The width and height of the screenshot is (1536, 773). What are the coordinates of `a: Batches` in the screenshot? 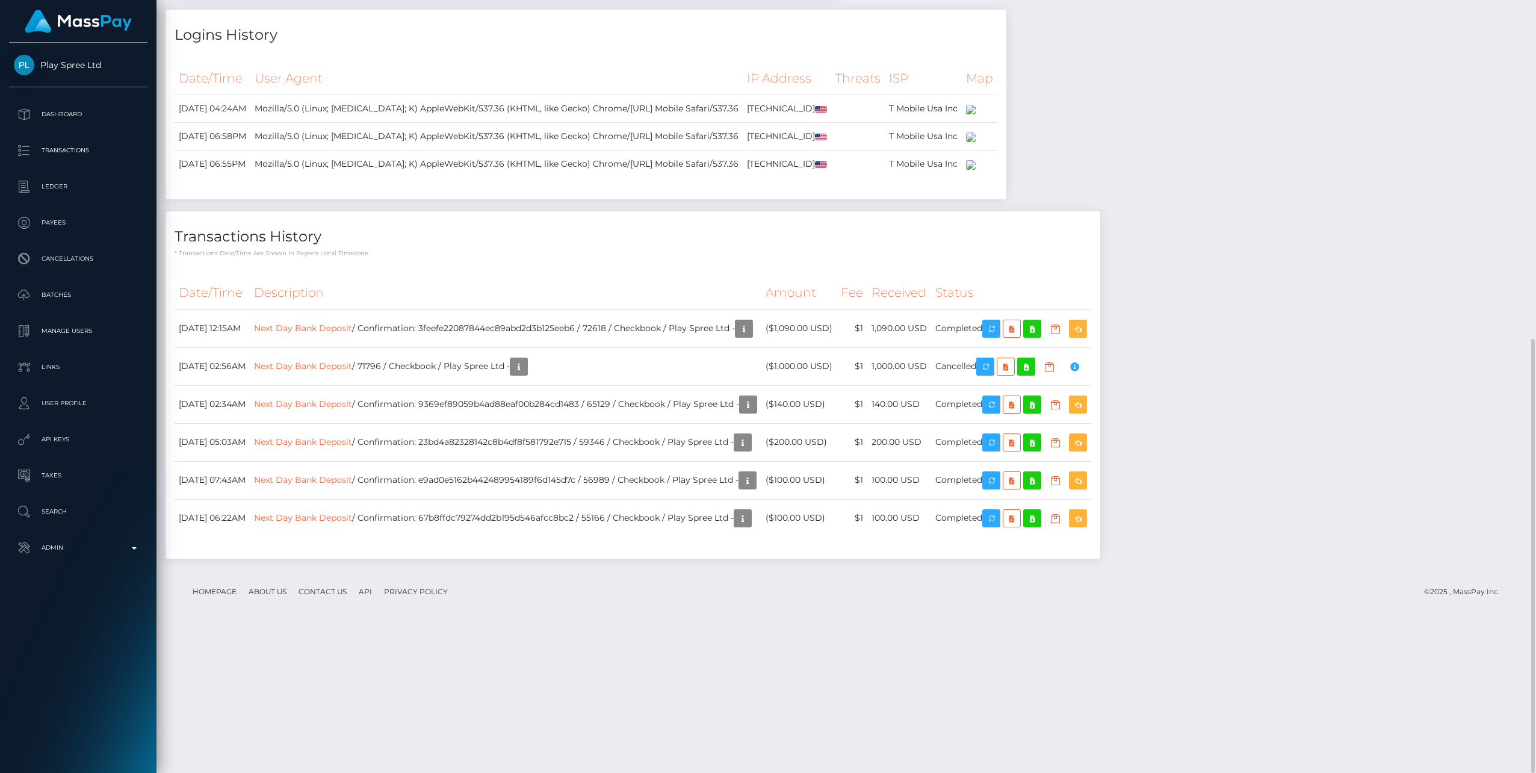 It's located at (78, 295).